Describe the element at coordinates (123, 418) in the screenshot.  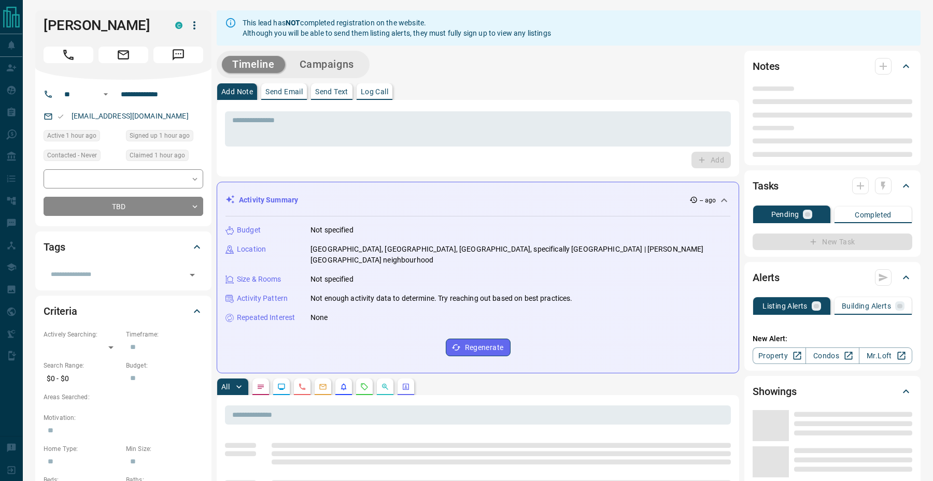
I see `p: Motivation:` at that location.